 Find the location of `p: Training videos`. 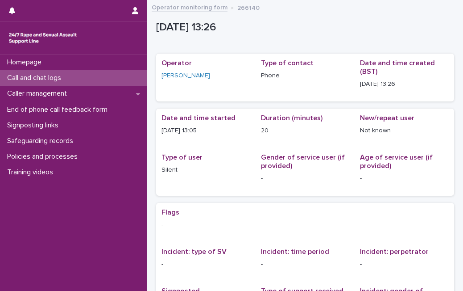

p: Training videos is located at coordinates (32, 172).